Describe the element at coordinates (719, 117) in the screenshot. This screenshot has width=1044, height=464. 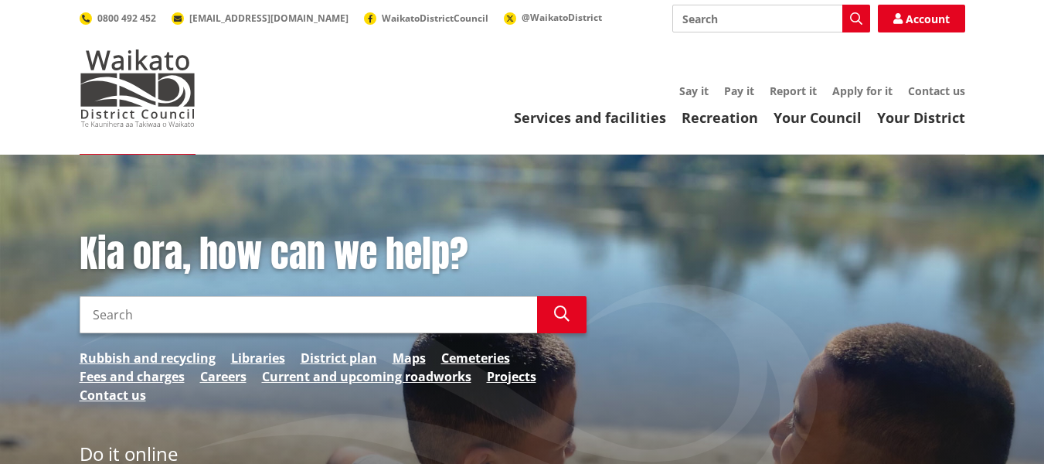
I see `a: Recreation` at that location.